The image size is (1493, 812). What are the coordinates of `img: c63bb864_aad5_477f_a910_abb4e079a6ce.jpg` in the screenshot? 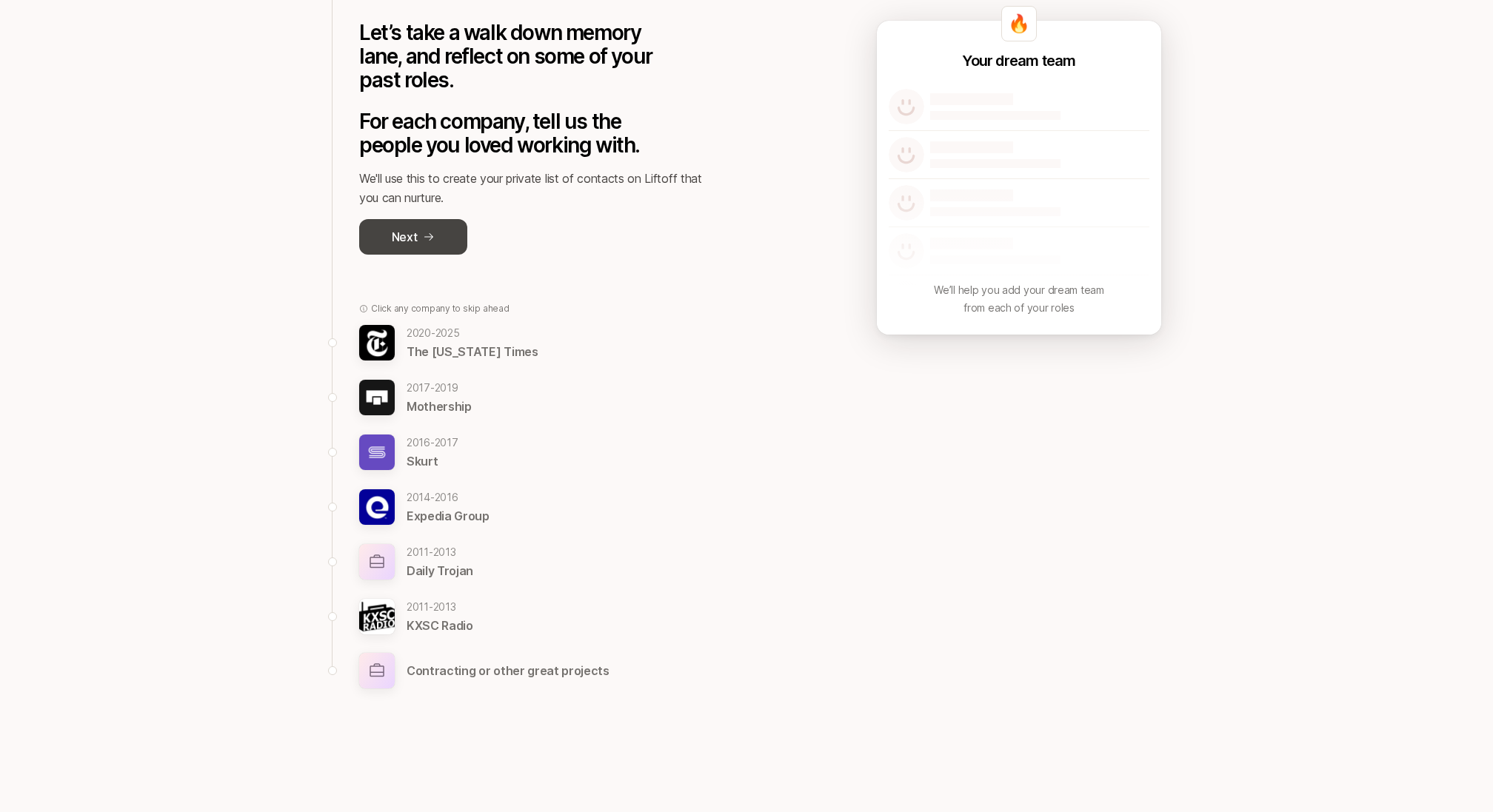 It's located at (377, 453).